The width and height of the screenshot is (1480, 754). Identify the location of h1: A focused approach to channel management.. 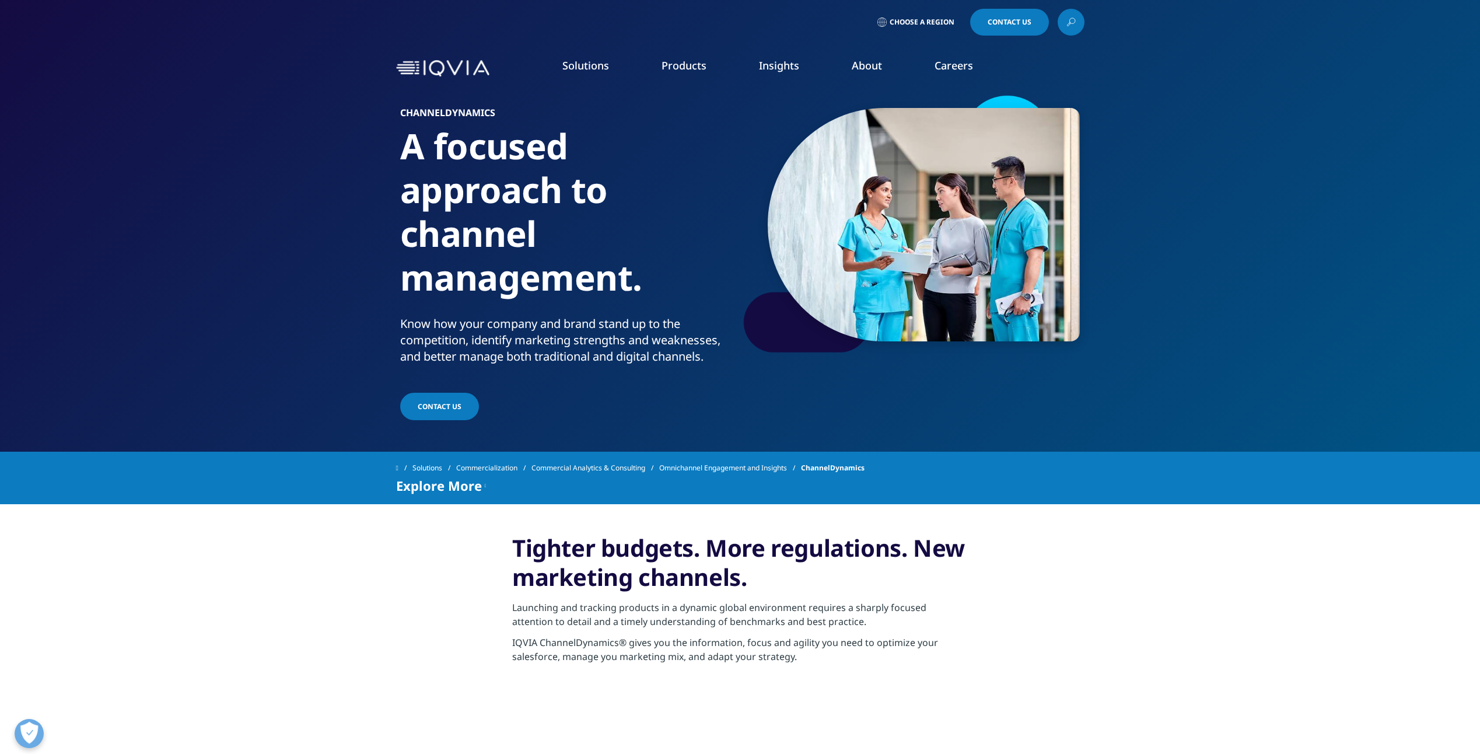
(568, 220).